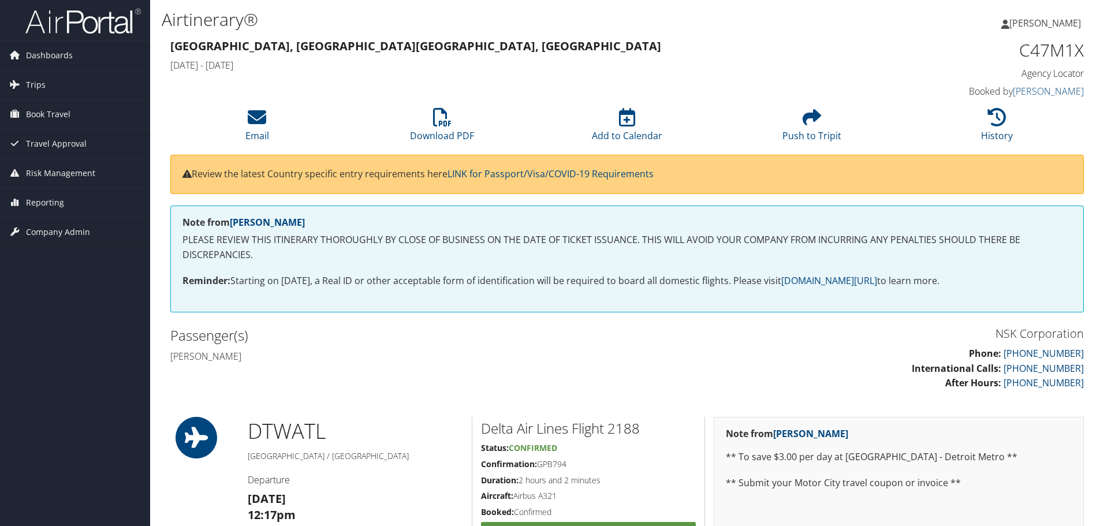  Describe the element at coordinates (589, 429) in the screenshot. I see `h2: Delta Air Lines Flight 2188` at that location.